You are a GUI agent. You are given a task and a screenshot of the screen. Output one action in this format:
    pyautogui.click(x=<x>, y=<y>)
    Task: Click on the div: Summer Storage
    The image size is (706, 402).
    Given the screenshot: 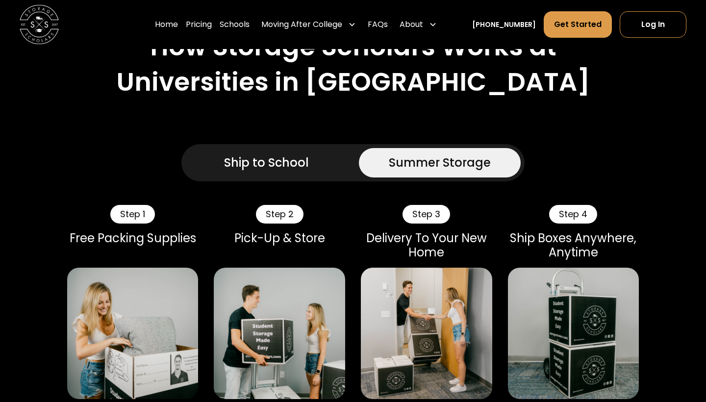 What is the action you would take?
    pyautogui.click(x=440, y=163)
    